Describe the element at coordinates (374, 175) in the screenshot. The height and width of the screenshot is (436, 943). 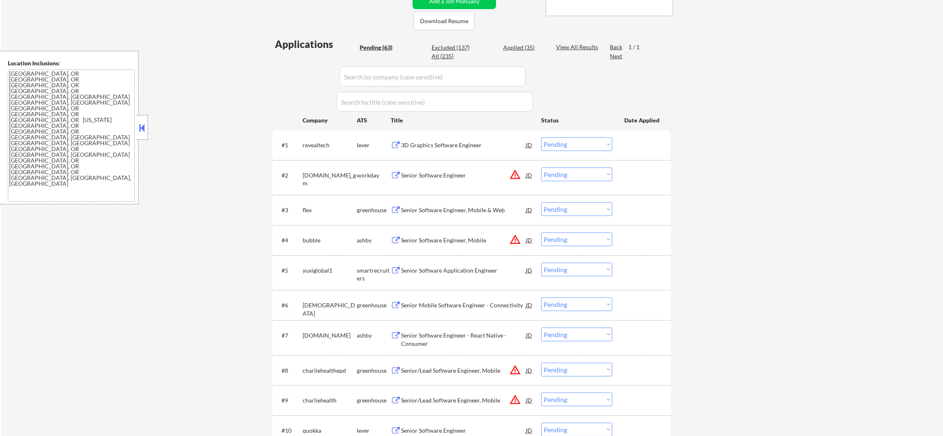
I see `div: workday` at that location.